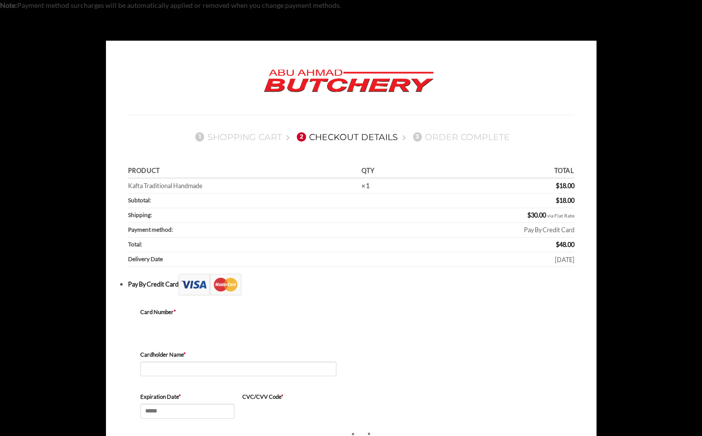 This screenshot has width=702, height=436. What do you see at coordinates (271, 201) in the screenshot?
I see `th: Subtotal:` at bounding box center [271, 201].